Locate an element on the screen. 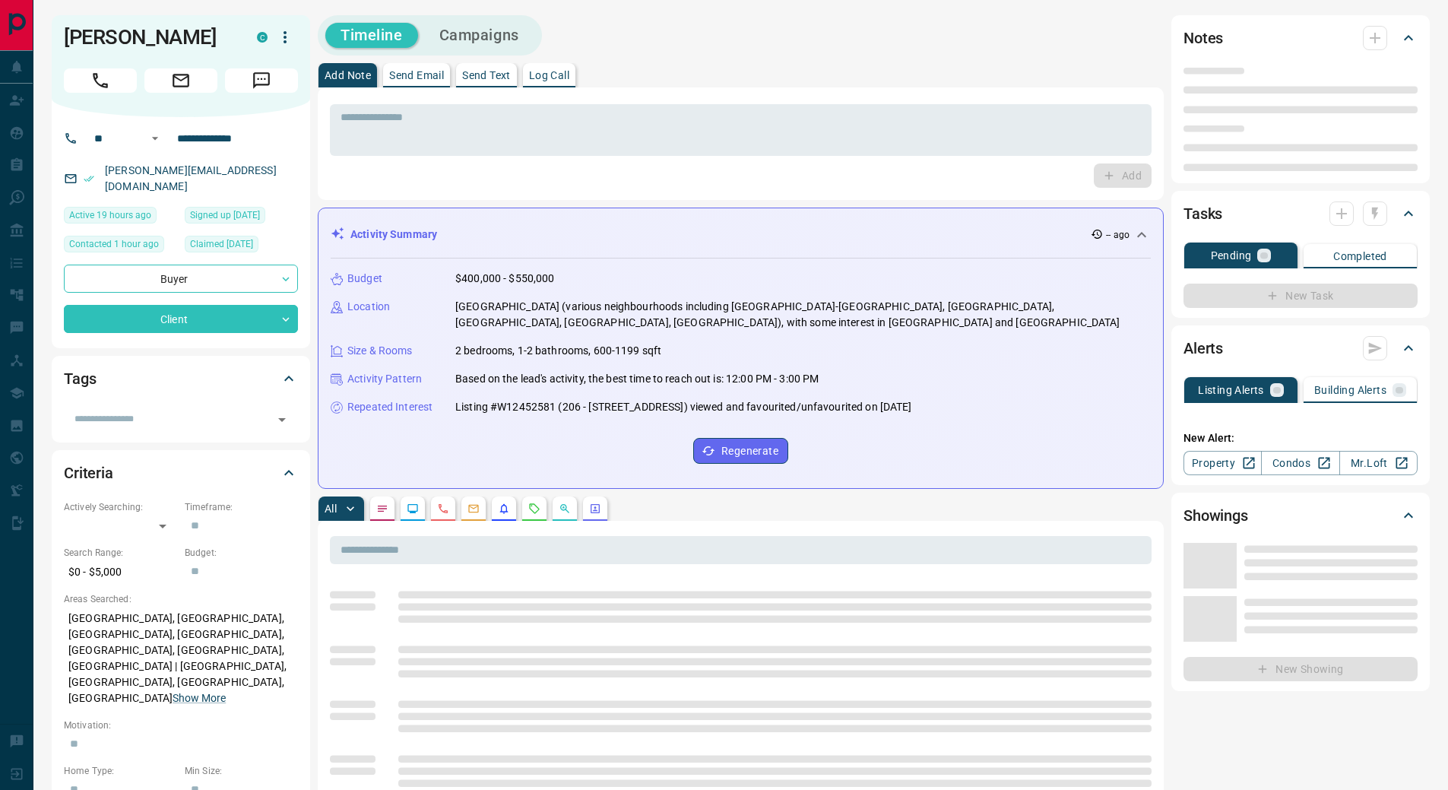 The image size is (1448, 790). a: Mr.Loft is located at coordinates (1378, 463).